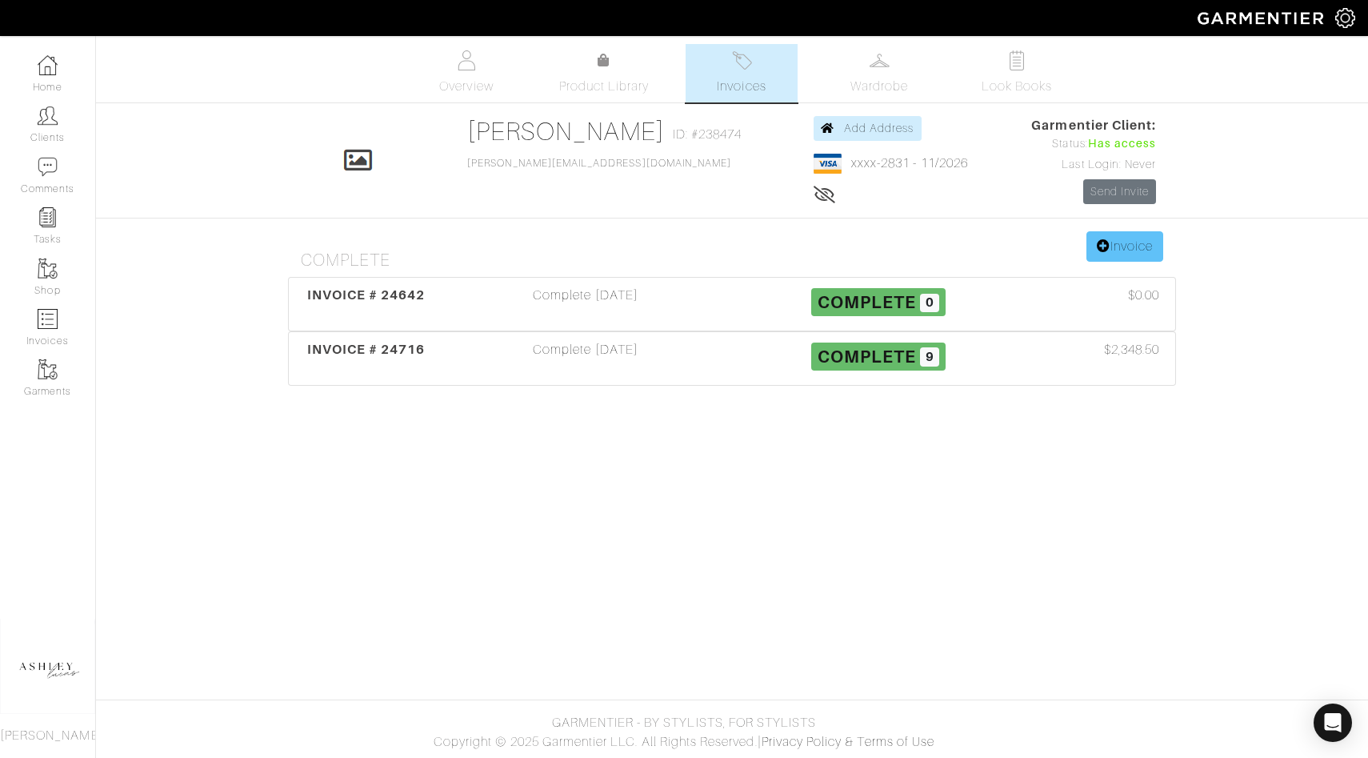  What do you see at coordinates (930, 357) in the screenshot?
I see `span: 9` at bounding box center [930, 357].